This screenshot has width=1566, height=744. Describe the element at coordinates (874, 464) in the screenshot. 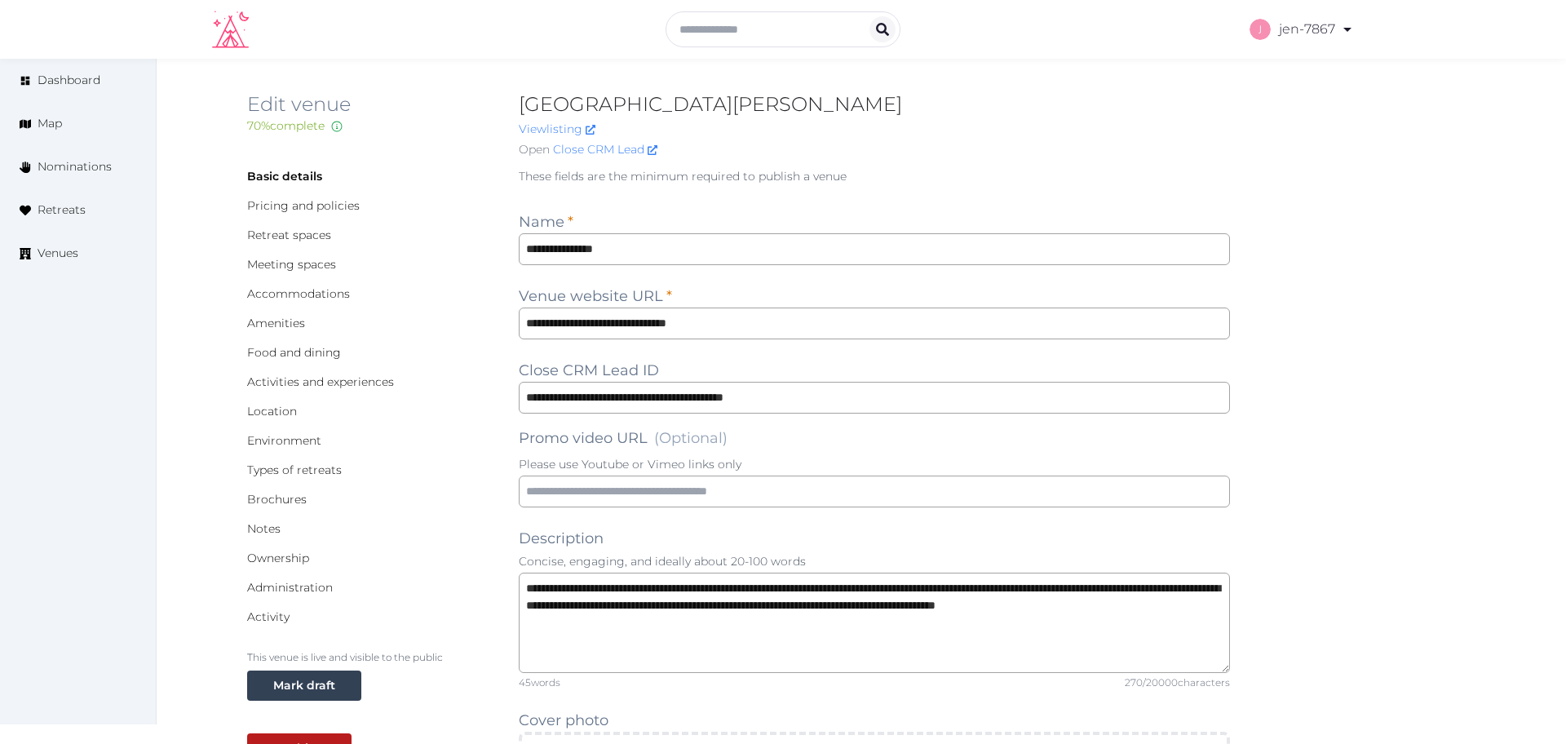

I see `p: Please use Youtube or Vimeo links only` at that location.